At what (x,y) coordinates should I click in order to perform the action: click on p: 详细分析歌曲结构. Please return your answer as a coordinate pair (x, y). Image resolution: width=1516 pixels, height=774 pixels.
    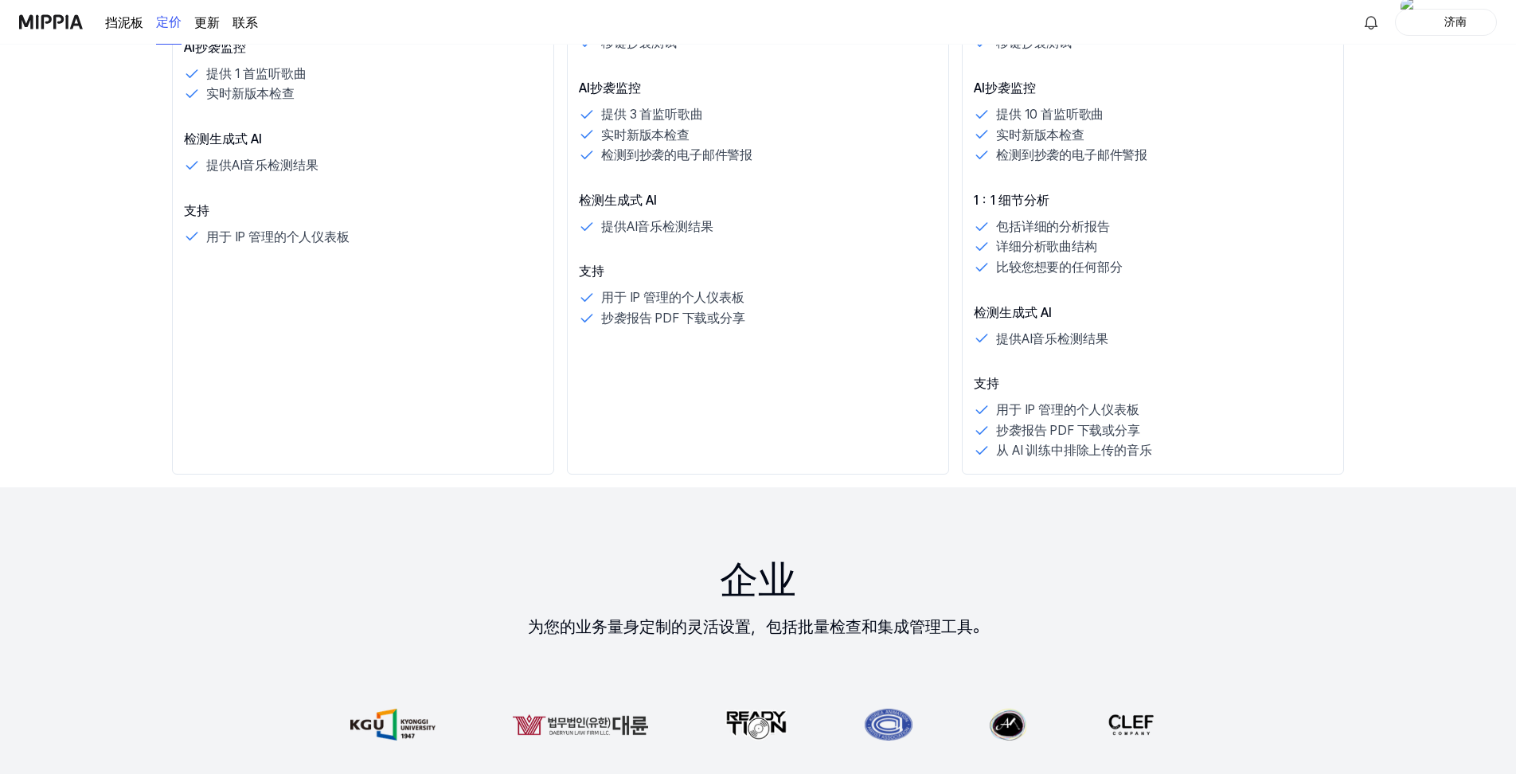
    Looking at the image, I should click on (1046, 247).